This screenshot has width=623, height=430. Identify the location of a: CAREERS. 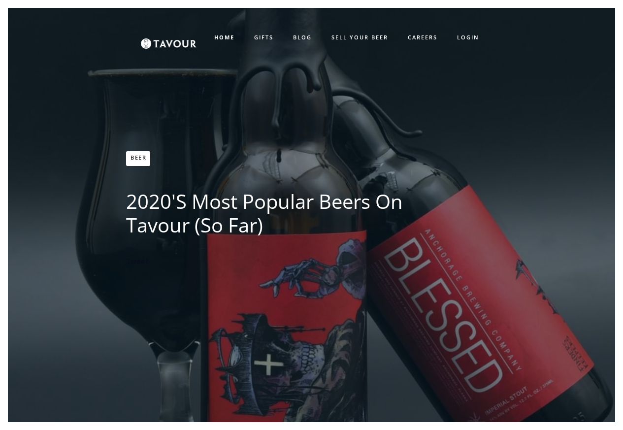
(423, 37).